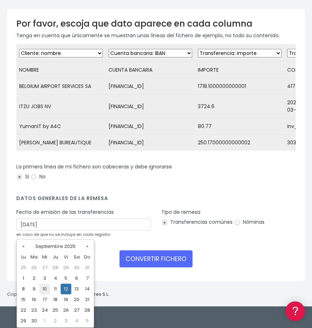 This screenshot has width=312, height=328. Describe the element at coordinates (66, 300) in the screenshot. I see `td: 19` at that location.